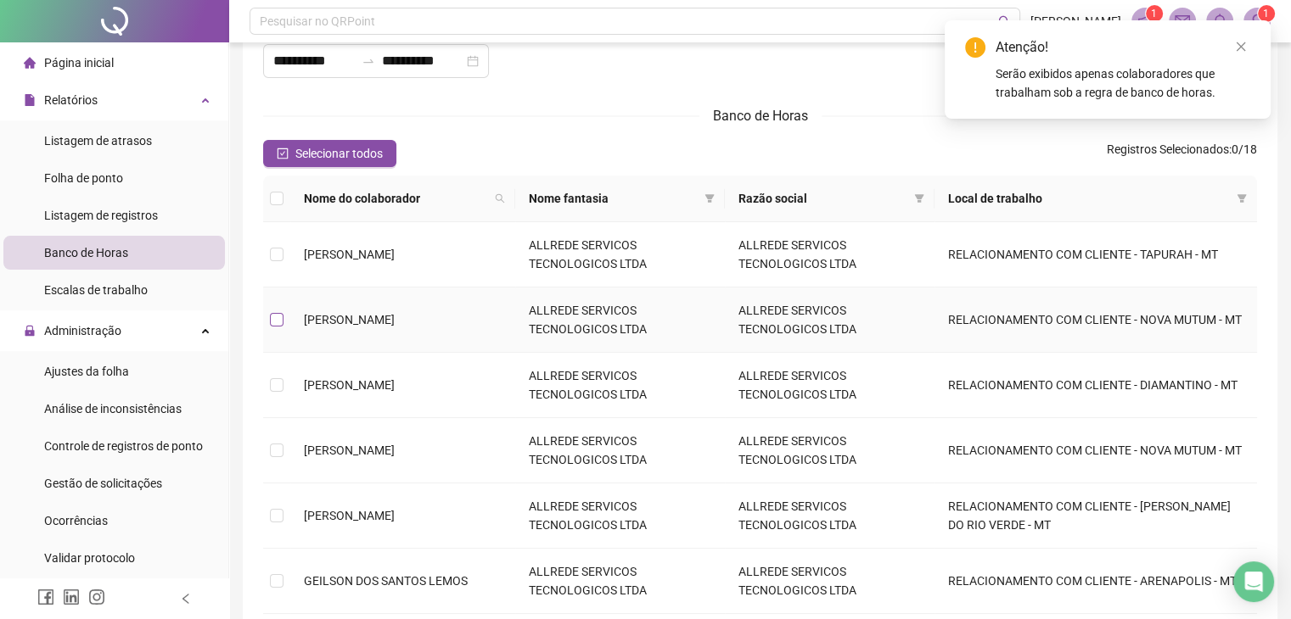  Describe the element at coordinates (1145, 21) in the screenshot. I see `span: notification` at that location.